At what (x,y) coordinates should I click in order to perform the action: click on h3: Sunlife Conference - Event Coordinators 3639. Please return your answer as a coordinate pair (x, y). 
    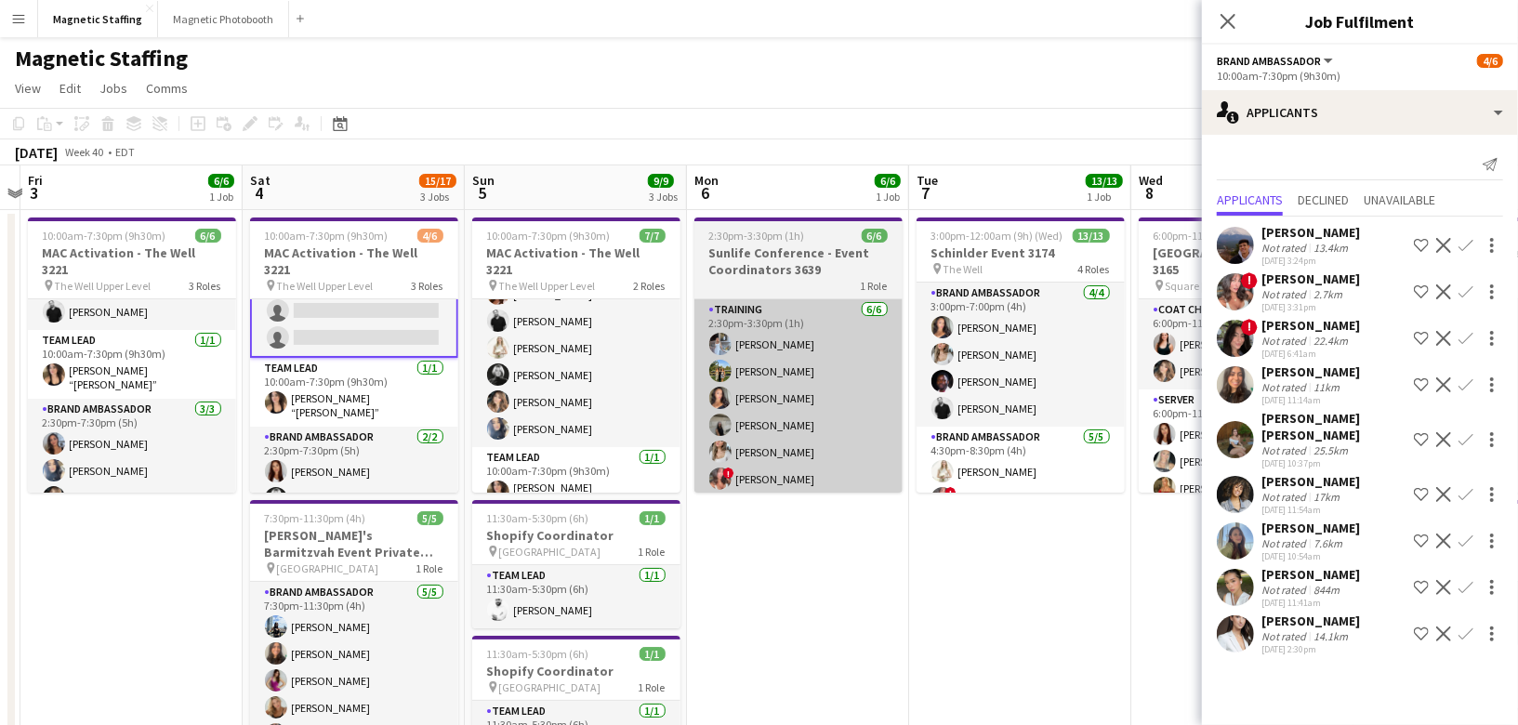
    Looking at the image, I should click on (798, 261).